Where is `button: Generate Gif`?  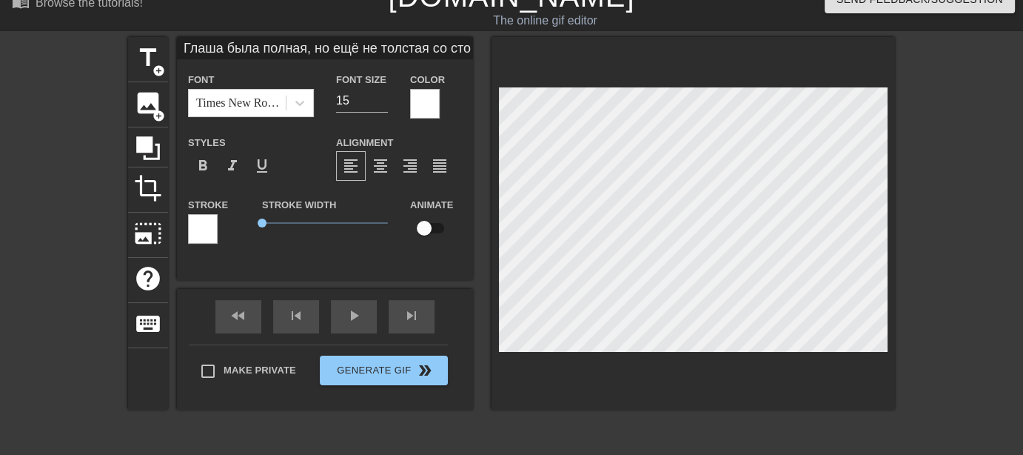 button: Generate Gif is located at coordinates (384, 370).